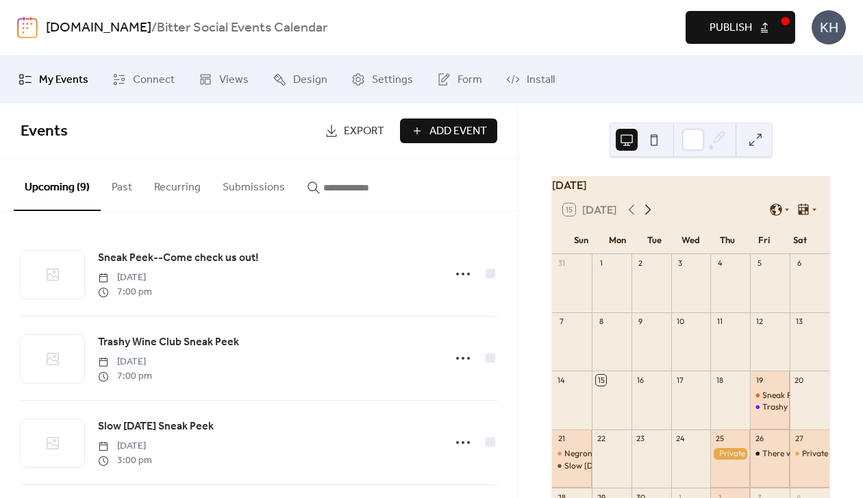  I want to click on span: My Events, so click(64, 80).